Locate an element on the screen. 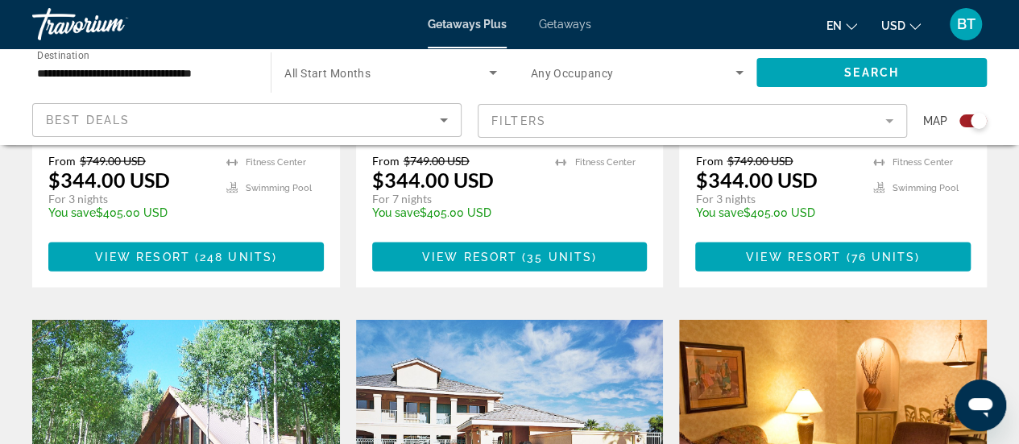 Image resolution: width=1019 pixels, height=444 pixels. span: All Start Months is located at coordinates (327, 73).